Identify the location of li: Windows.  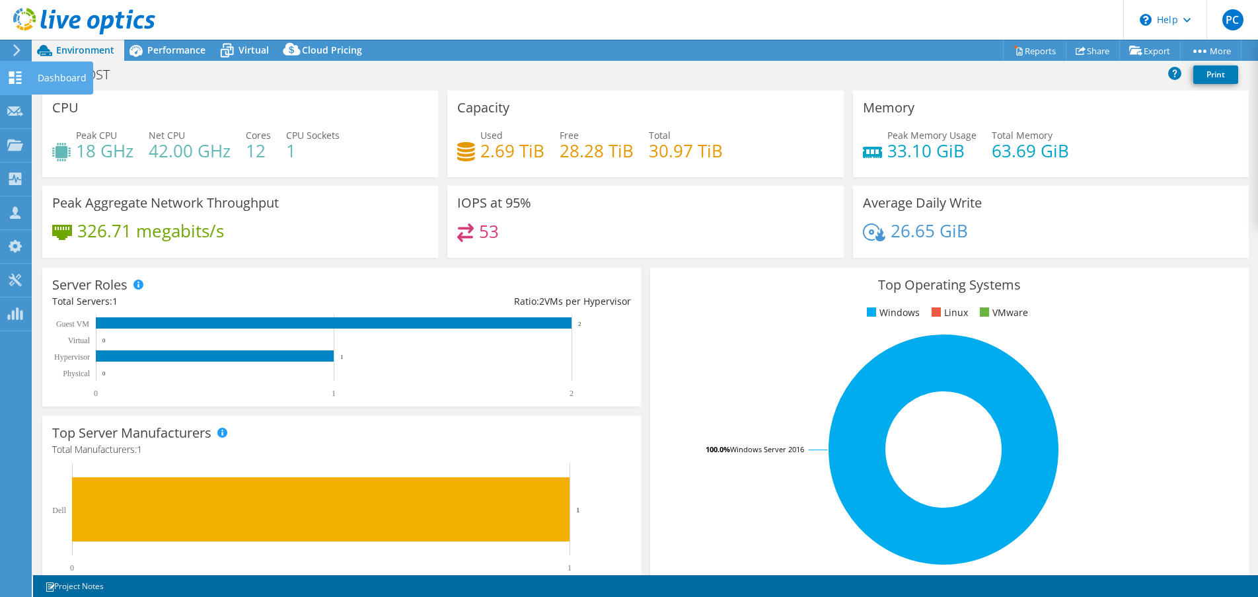
(891, 313).